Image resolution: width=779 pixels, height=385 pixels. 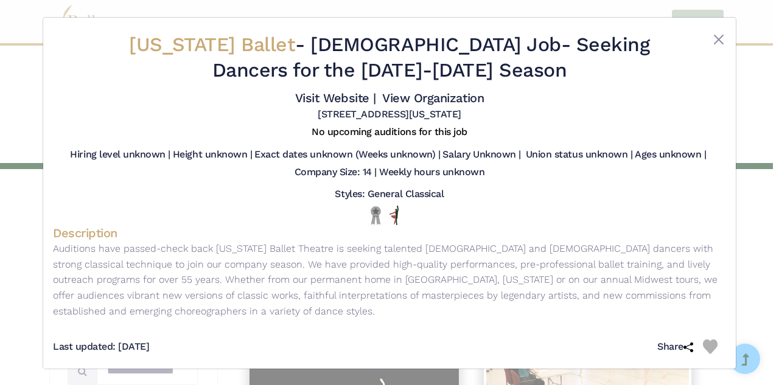 What do you see at coordinates (389, 132) in the screenshot?
I see `h5: No upcoming auditions for this job` at bounding box center [389, 132].